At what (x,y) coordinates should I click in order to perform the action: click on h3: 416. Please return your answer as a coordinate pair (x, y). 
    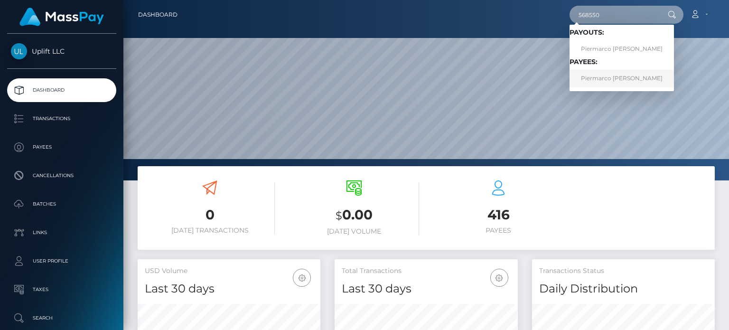
    Looking at the image, I should click on (498, 215).